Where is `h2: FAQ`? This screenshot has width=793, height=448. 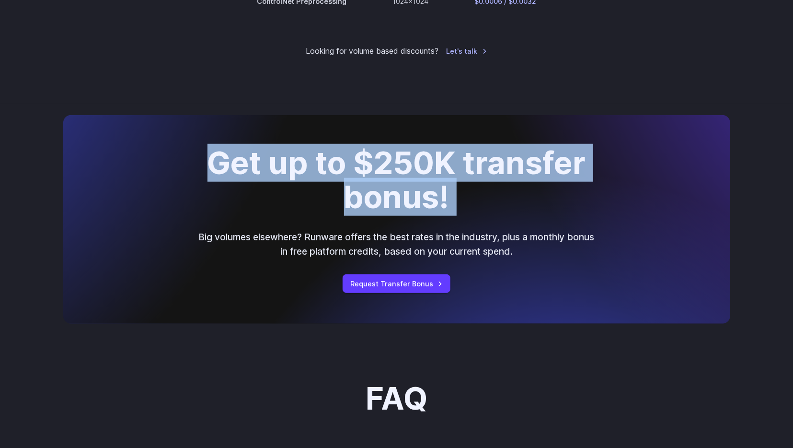 h2: FAQ is located at coordinates (396, 398).